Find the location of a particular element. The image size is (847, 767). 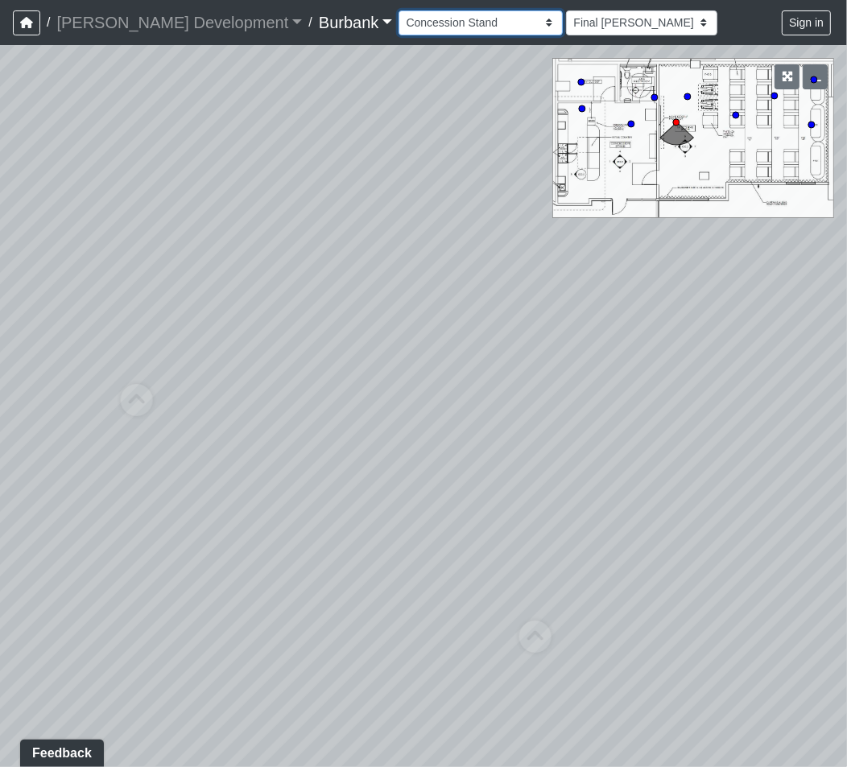

button: Feedback is located at coordinates (50, 19).